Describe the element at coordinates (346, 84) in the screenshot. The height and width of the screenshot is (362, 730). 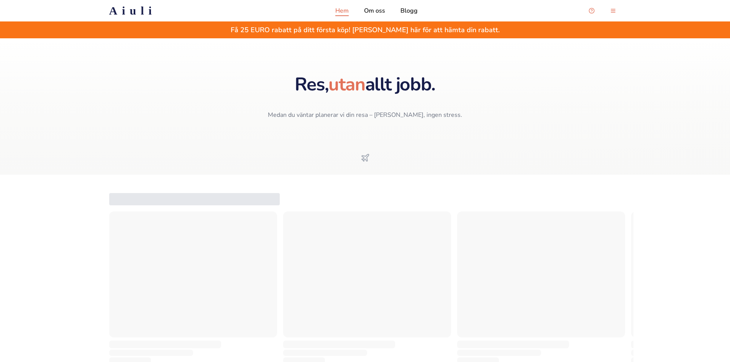
I see `span: utan` at that location.